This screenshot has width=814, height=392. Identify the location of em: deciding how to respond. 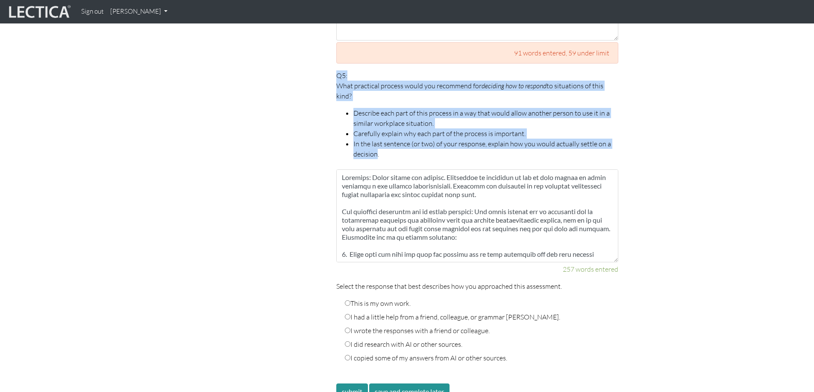
(514, 86).